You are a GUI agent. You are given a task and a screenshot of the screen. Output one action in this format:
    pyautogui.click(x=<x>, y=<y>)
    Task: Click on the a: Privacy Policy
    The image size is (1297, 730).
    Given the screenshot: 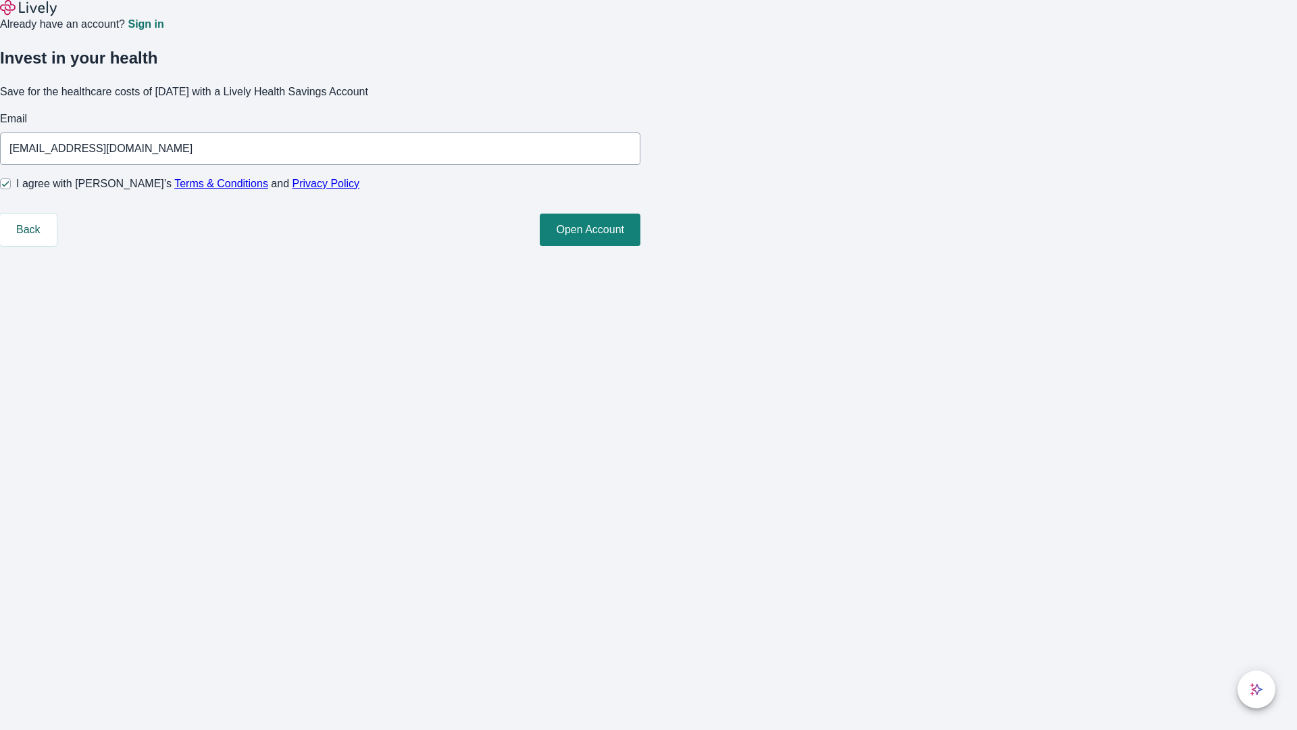 What is the action you would take?
    pyautogui.click(x=326, y=183)
    